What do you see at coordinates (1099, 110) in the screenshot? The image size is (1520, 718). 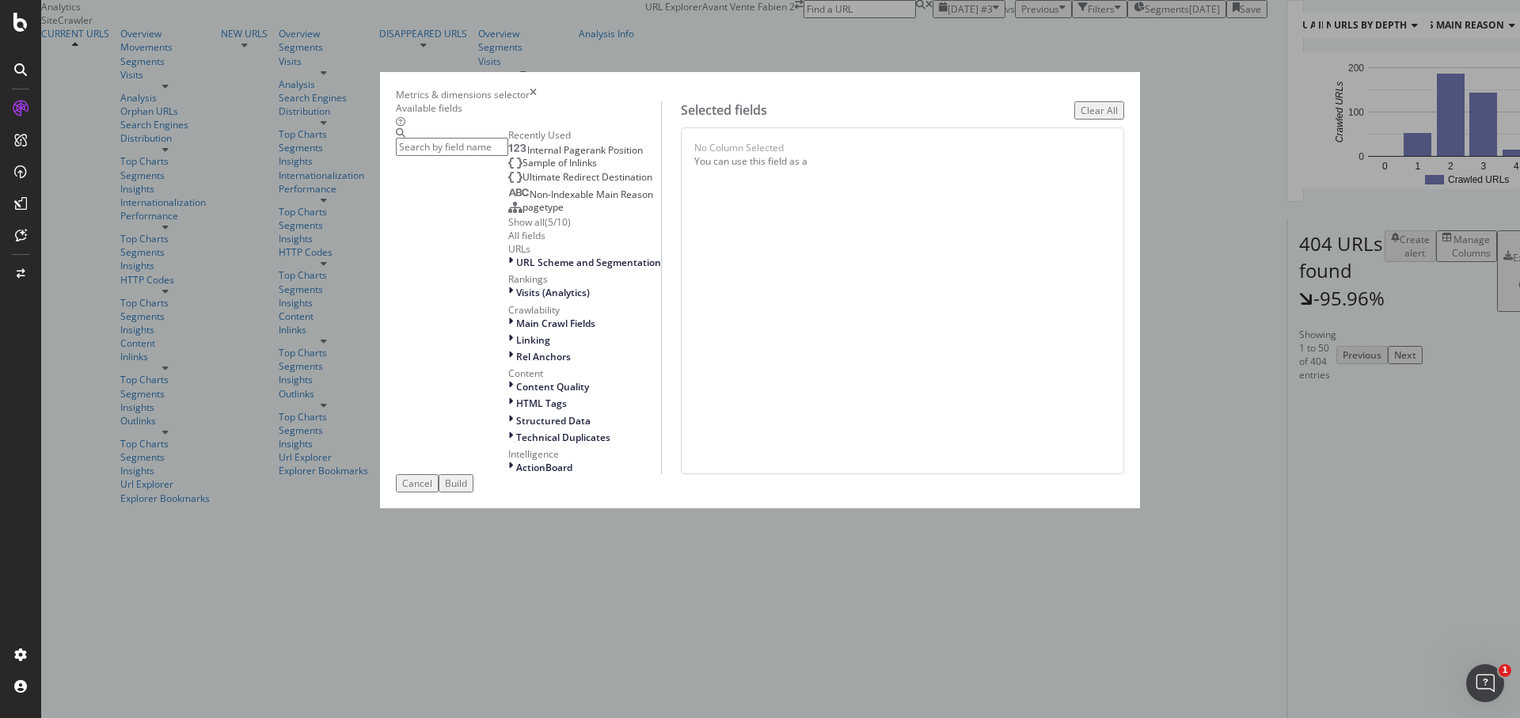 I see `button: Clear All` at bounding box center [1099, 110].